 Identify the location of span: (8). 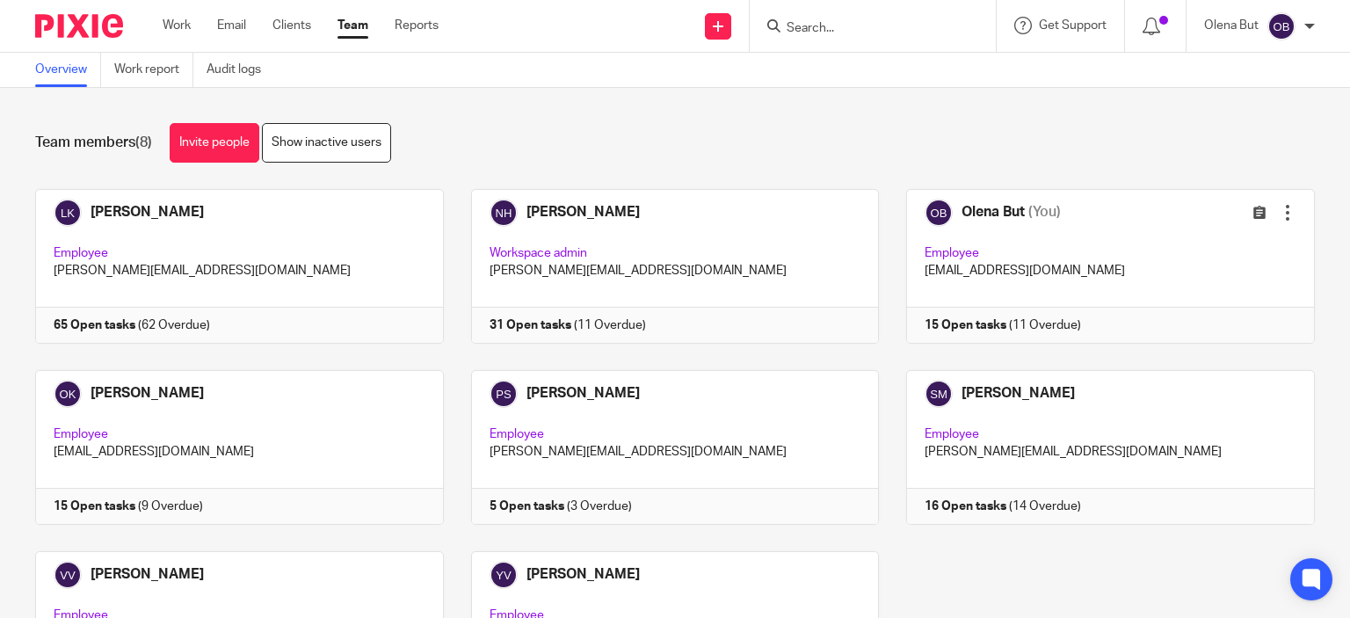
(143, 142).